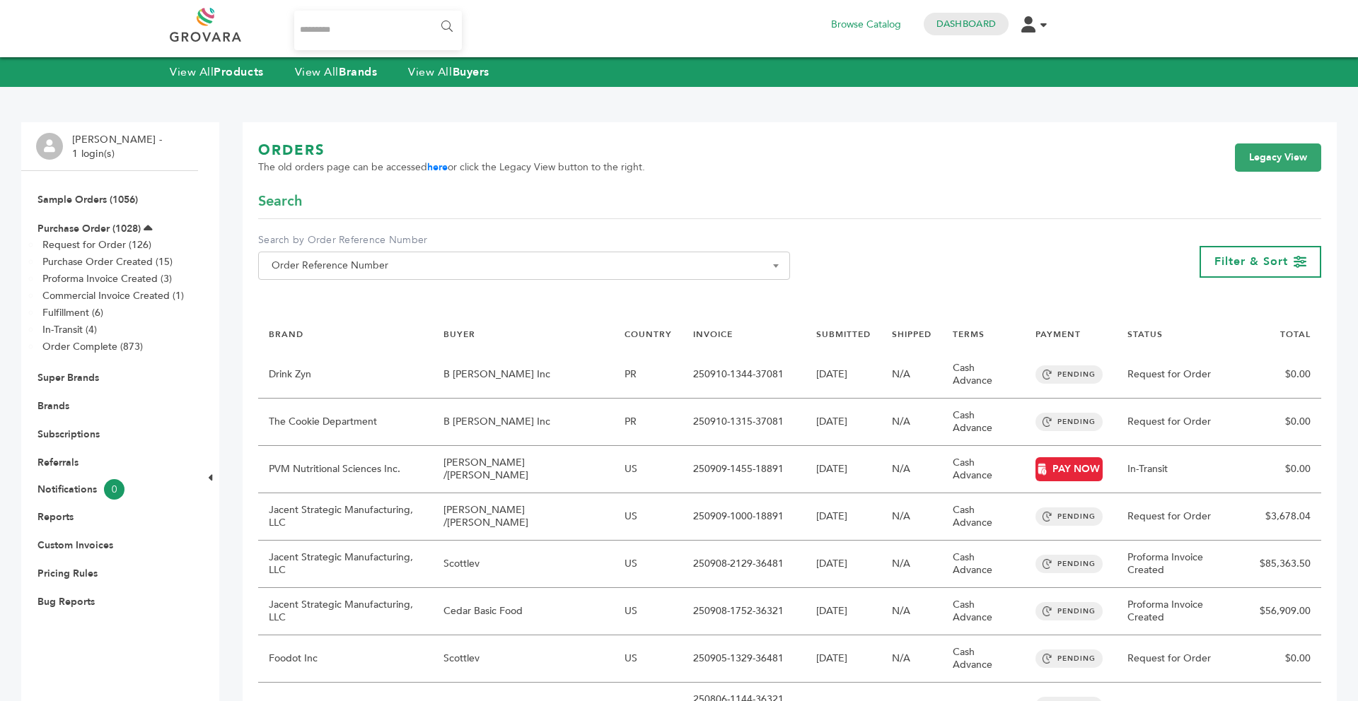  Describe the element at coordinates (448, 72) in the screenshot. I see `a: View AllBuyers` at that location.